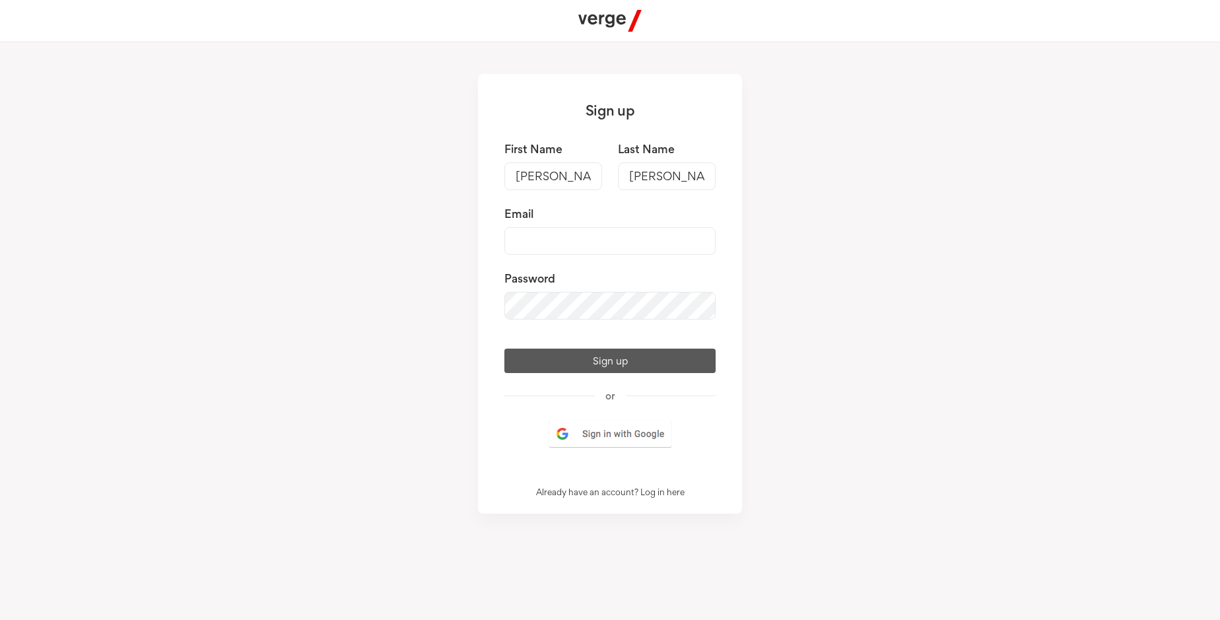 The height and width of the screenshot is (620, 1220). I want to click on button: Sign up, so click(610, 361).